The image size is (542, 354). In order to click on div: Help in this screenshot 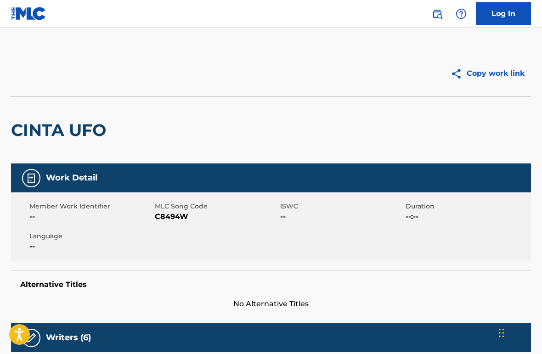, I will do `click(461, 14)`.